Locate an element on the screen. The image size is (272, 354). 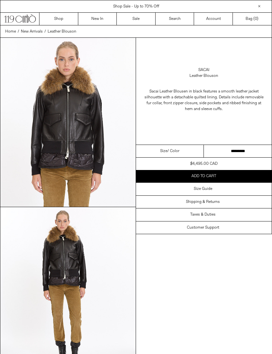
a: Leather Blouson is located at coordinates (62, 32).